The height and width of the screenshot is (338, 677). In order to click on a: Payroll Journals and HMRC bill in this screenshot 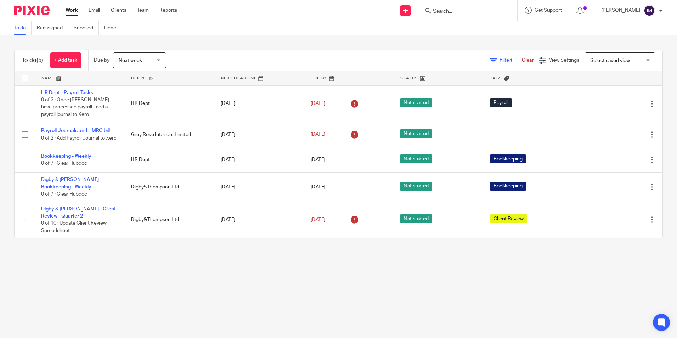, I will do `click(75, 131)`.